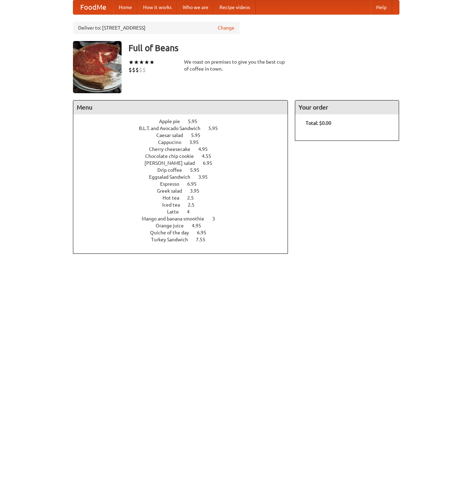  I want to click on a: Drip coffee 5.95, so click(185, 170).